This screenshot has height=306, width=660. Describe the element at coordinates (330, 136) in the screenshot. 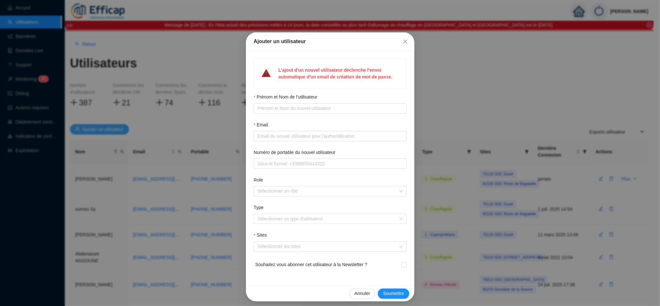

I see `input: Email` at that location.